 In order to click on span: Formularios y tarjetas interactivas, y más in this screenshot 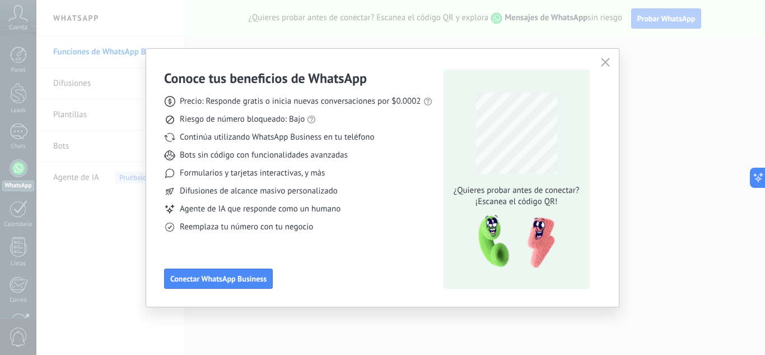, I will do `click(252, 173)`.